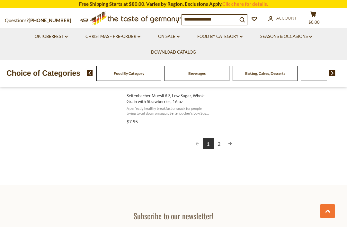  Describe the element at coordinates (132, 121) in the screenshot. I see `span: $7.95` at that location.